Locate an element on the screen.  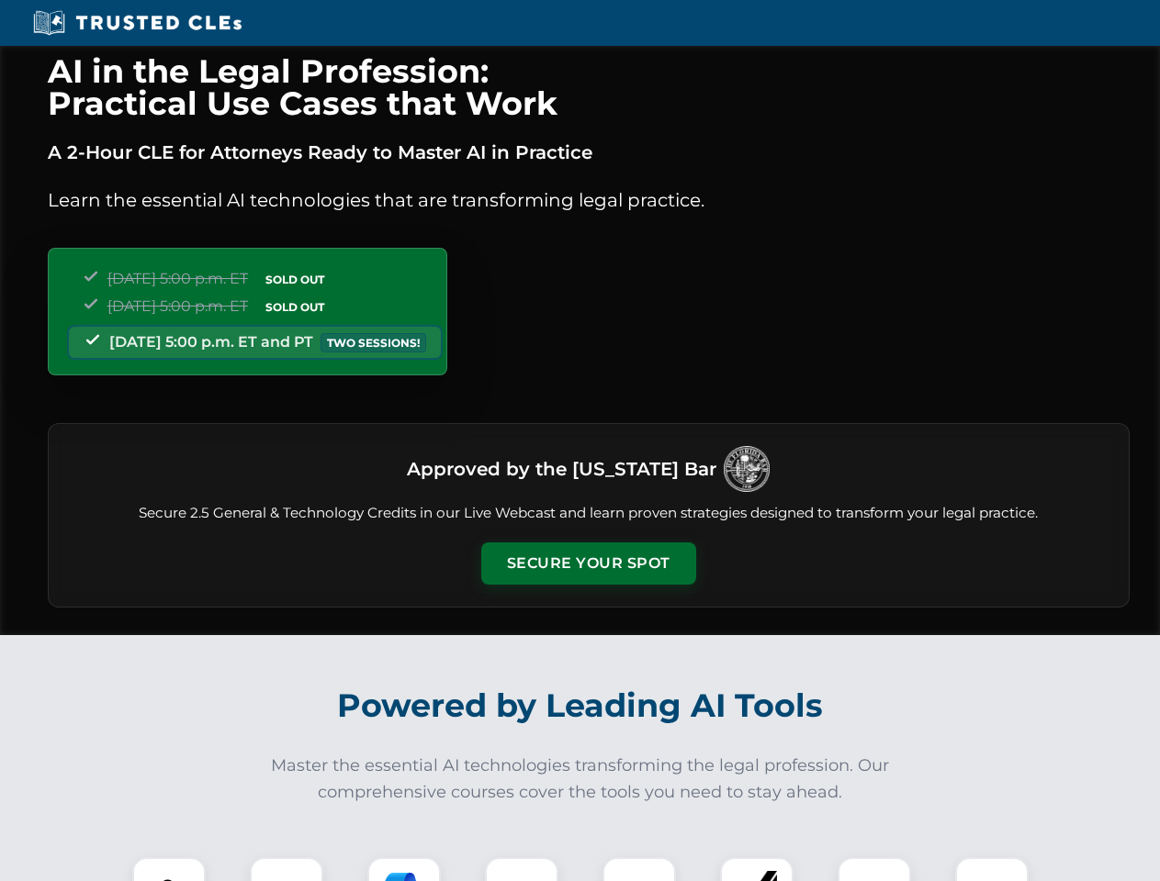
h1: AI in the Legal Profession: Practical Use Cases that Work is located at coordinates (588, 87).